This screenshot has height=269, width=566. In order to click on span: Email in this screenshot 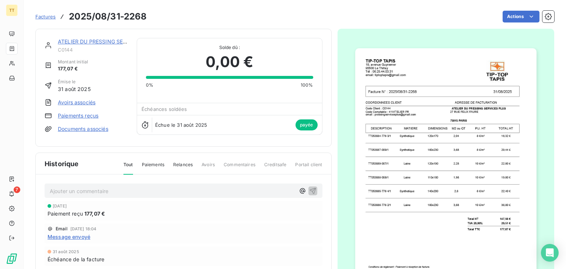, I will do `click(62, 229)`.